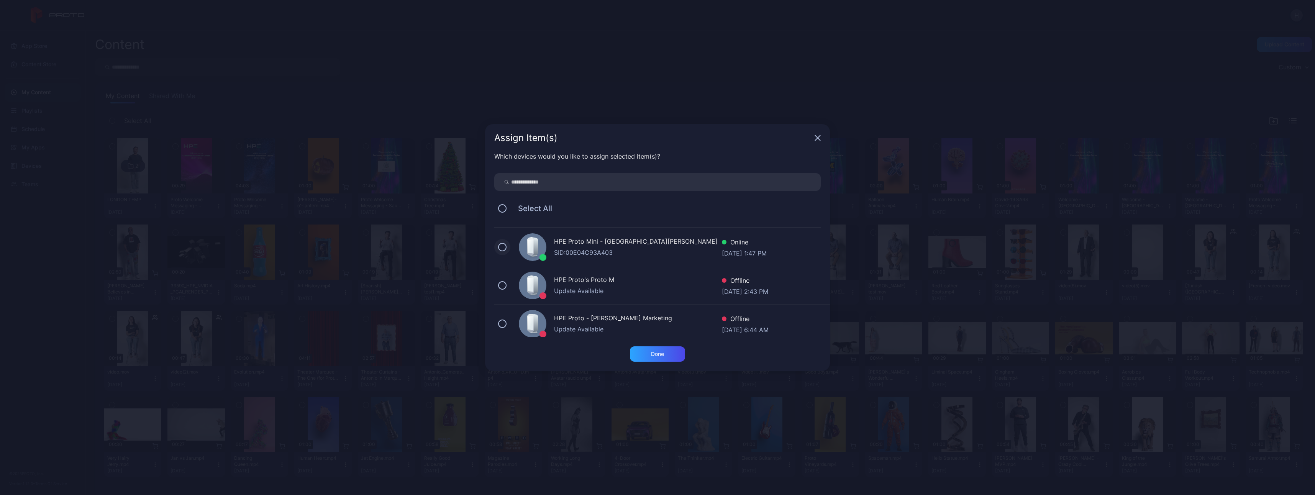  Describe the element at coordinates (638, 280) in the screenshot. I see `div: HPE Proto's Proto M` at that location.